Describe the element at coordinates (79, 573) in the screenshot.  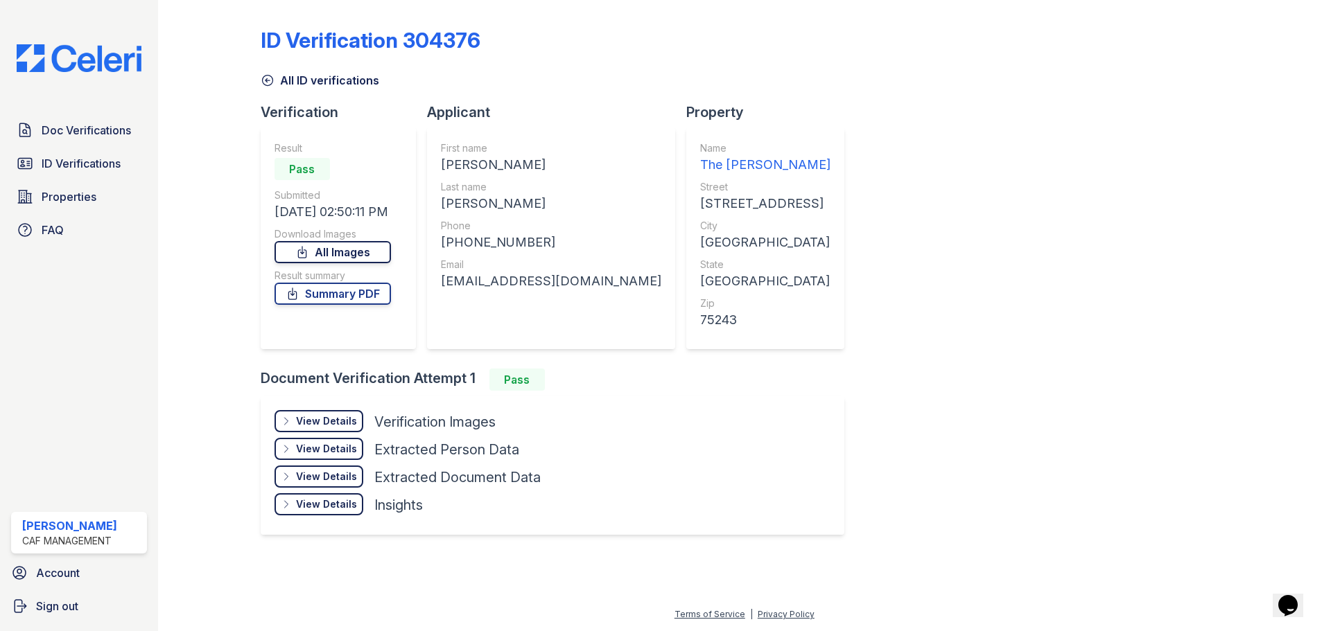
I see `a: Account` at that location.